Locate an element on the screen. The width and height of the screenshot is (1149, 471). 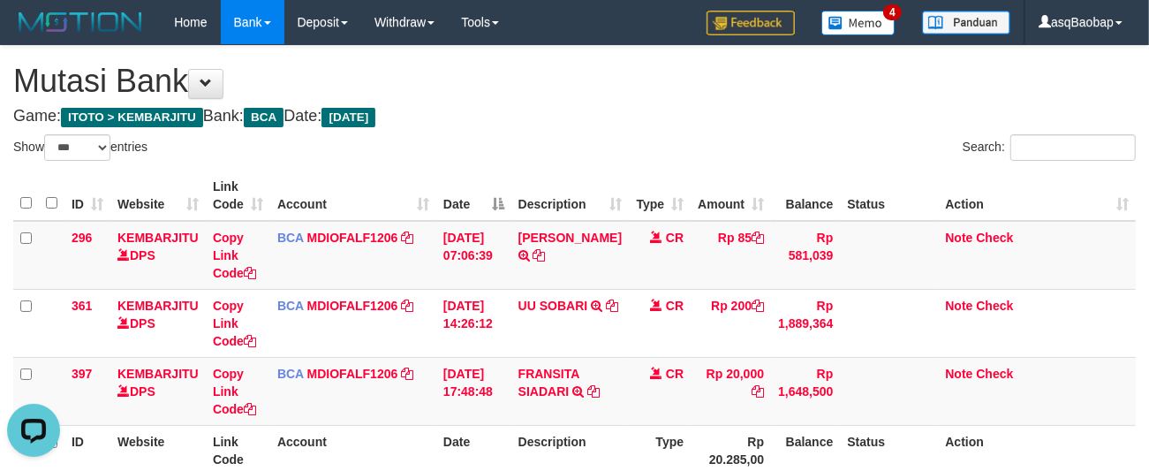
th: Account: activate to sort column ascending is located at coordinates (353, 195).